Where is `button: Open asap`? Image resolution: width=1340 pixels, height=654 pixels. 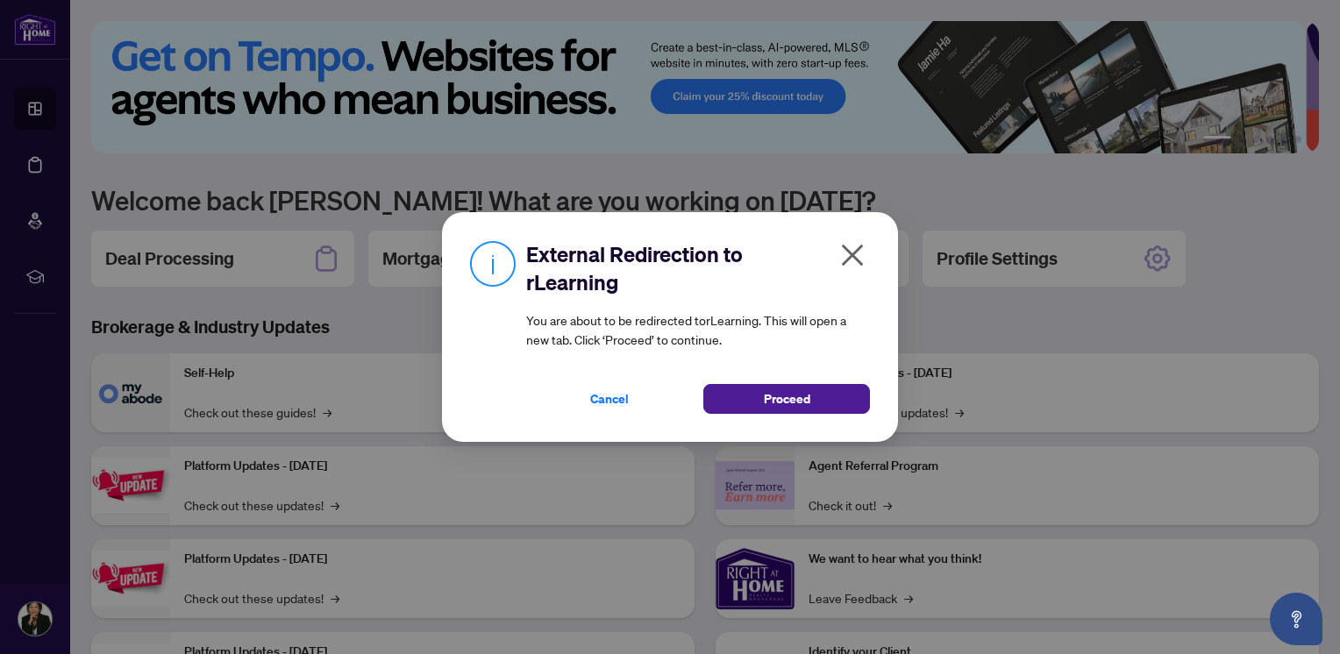 button: Open asap is located at coordinates (1296, 619).